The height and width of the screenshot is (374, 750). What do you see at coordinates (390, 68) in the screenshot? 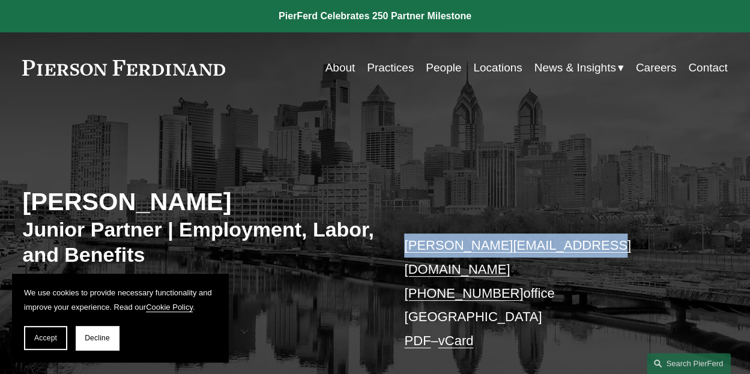
I see `a: Practices` at bounding box center [390, 68].